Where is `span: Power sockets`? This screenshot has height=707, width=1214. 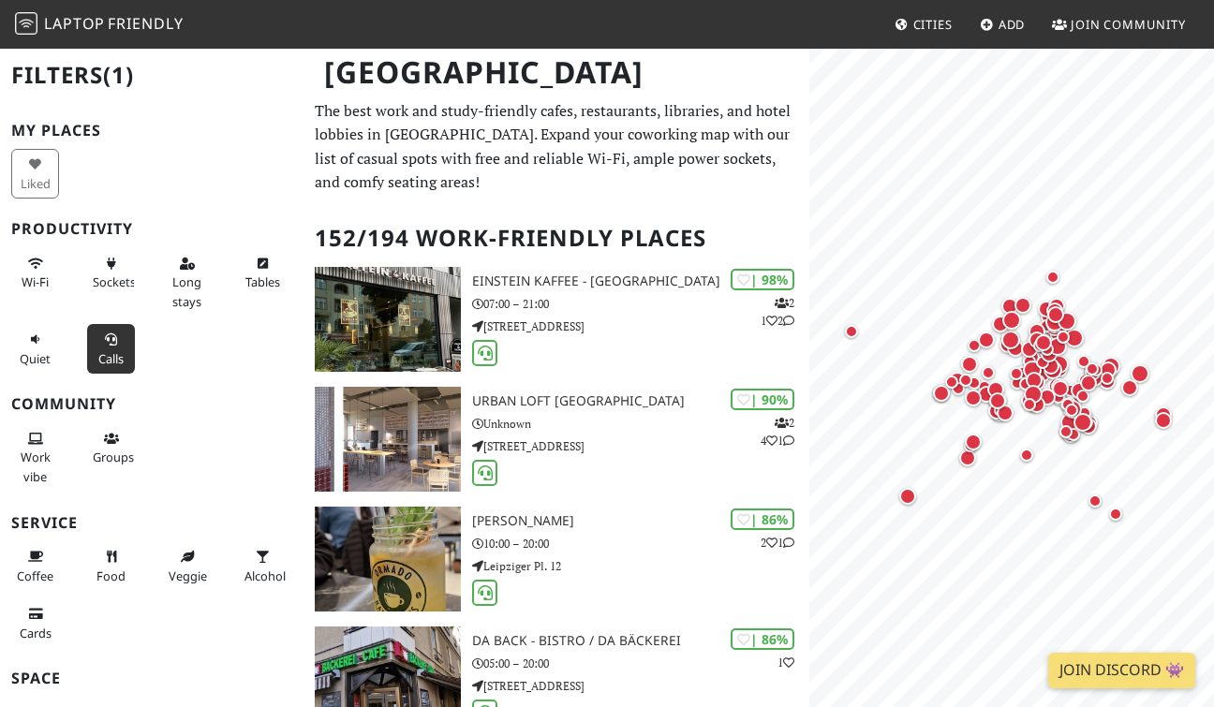 span: Power sockets is located at coordinates (114, 282).